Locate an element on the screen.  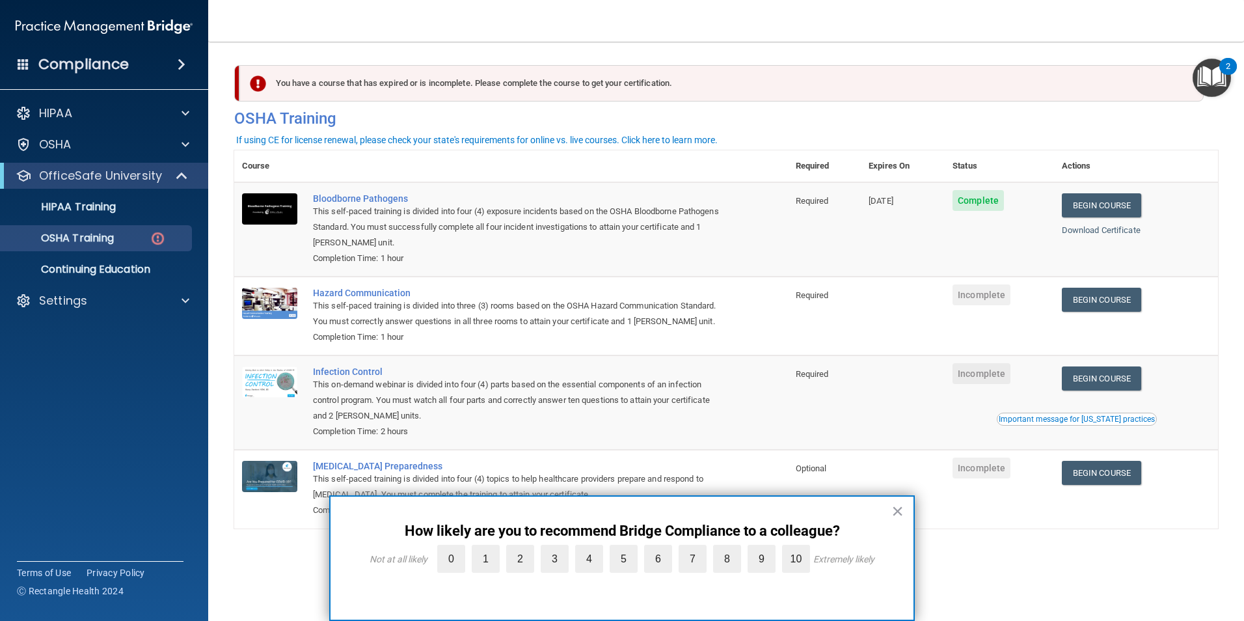
p: OSHA Training is located at coordinates (61, 238).